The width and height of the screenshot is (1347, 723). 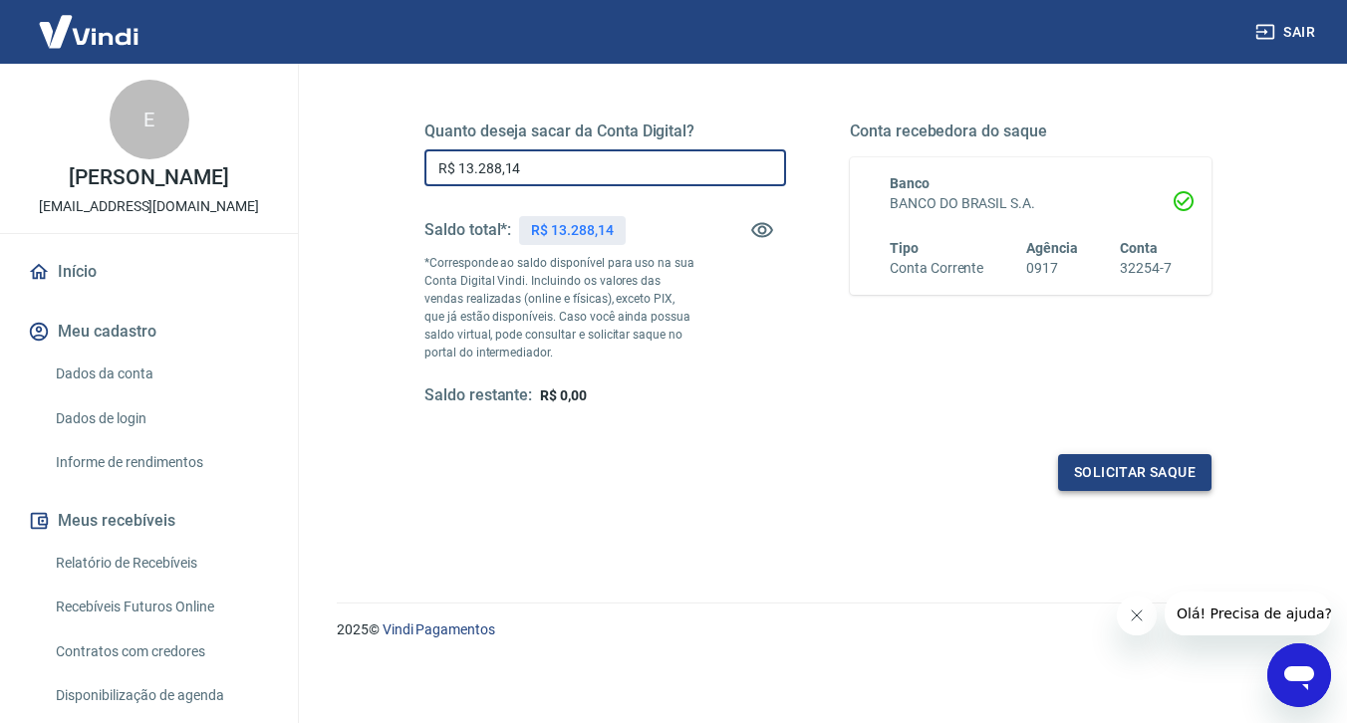 I want to click on h5: Quanto deseja sacar da Conta Digital?, so click(x=605, y=131).